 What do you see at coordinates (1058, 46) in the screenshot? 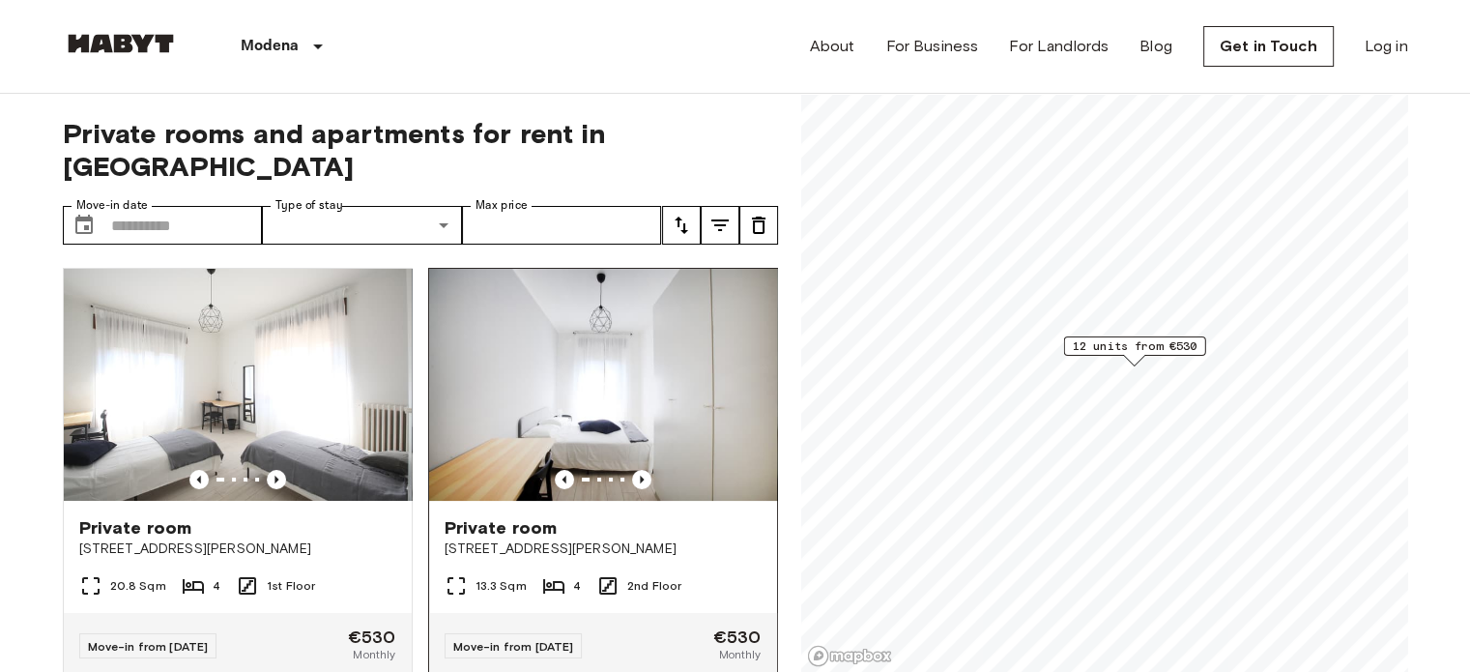
I see `a: For Landlords` at bounding box center [1058, 46].